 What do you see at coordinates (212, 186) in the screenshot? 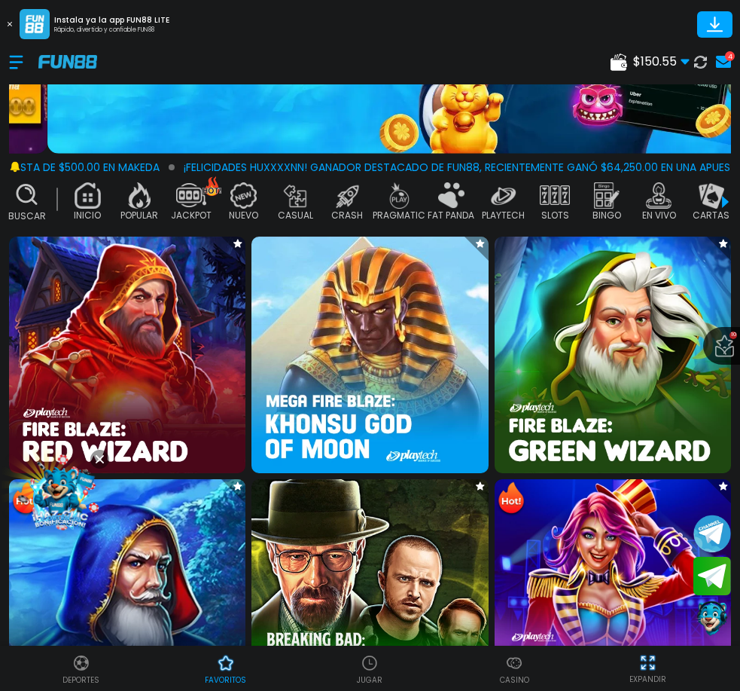
I see `img: hot` at bounding box center [212, 186].